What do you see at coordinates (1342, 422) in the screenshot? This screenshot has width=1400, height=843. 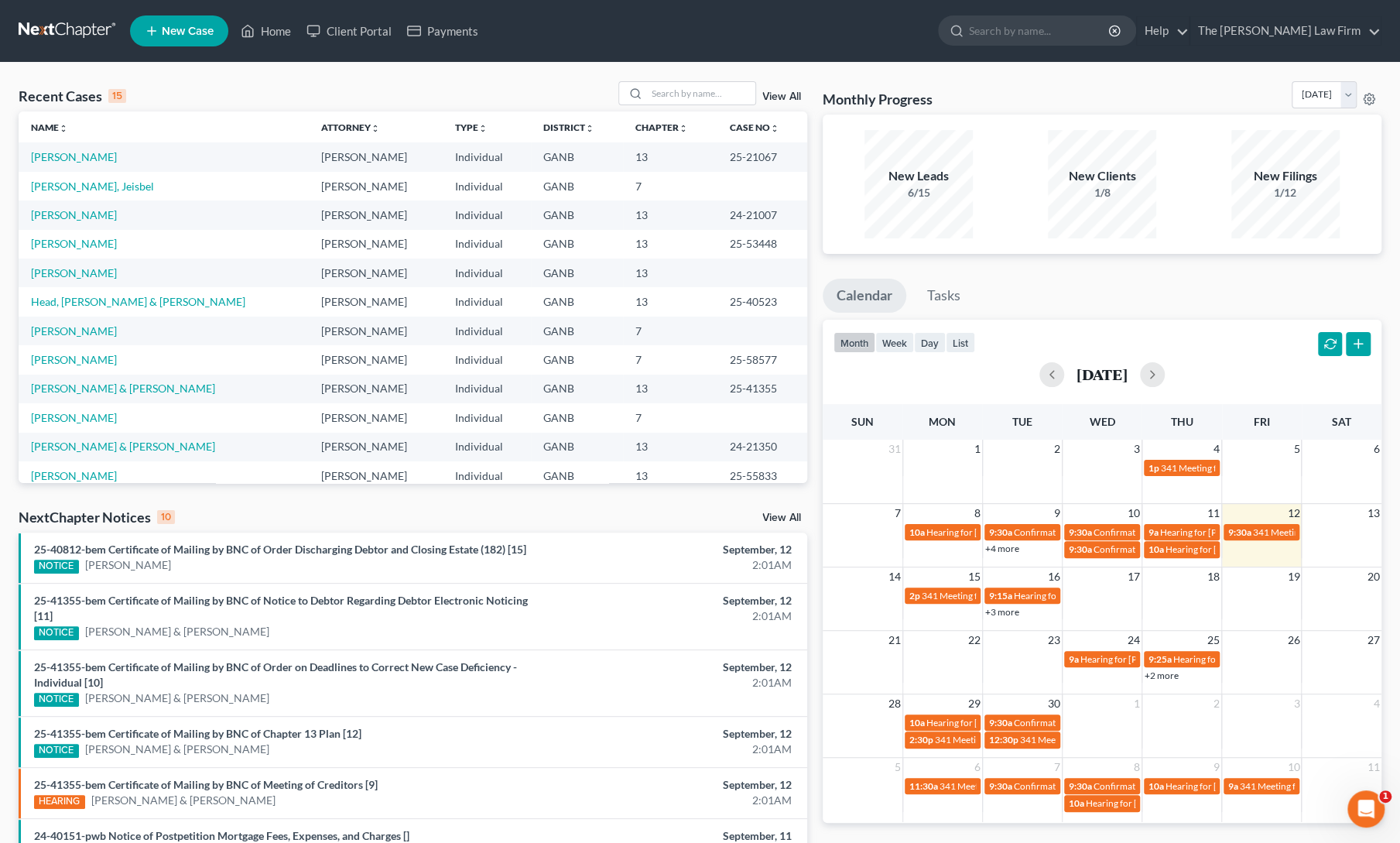 I see `span: Sat` at bounding box center [1342, 422].